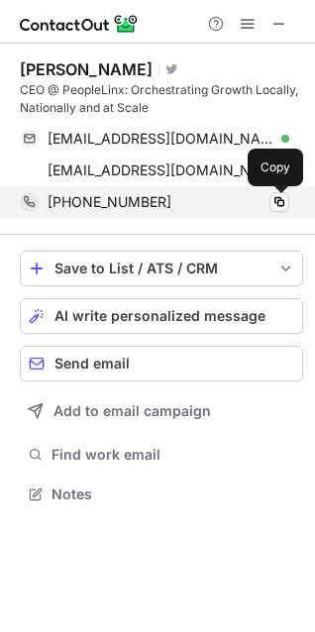  Describe the element at coordinates (162, 495) in the screenshot. I see `button: Notes` at that location.